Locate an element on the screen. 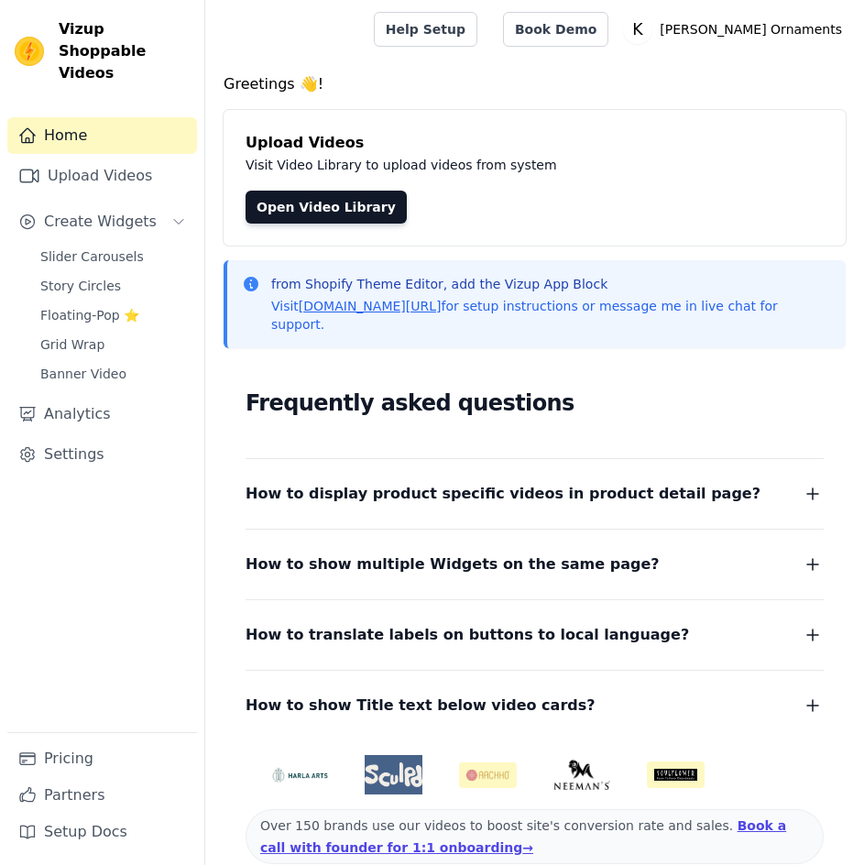 The width and height of the screenshot is (864, 865). a: Book a call with founder for 1:1 onboarding is located at coordinates (523, 837).